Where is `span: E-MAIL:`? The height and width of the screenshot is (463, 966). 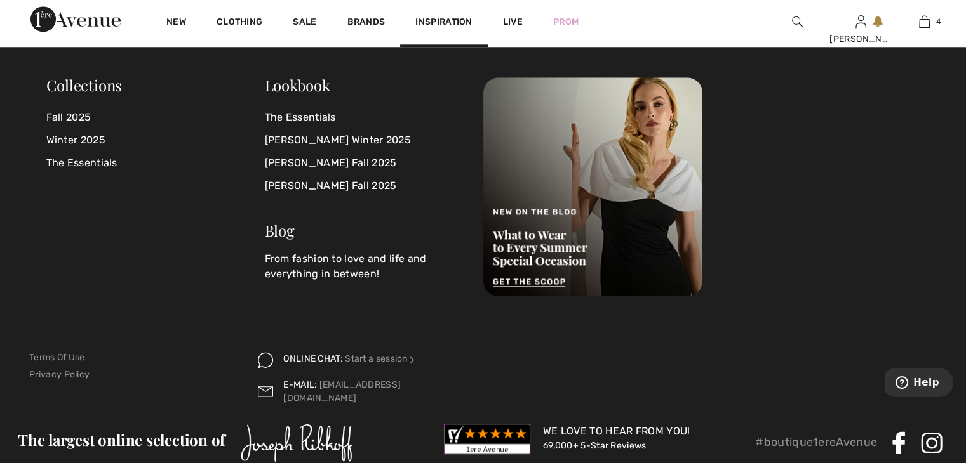
span: E-MAIL: is located at coordinates (300, 385).